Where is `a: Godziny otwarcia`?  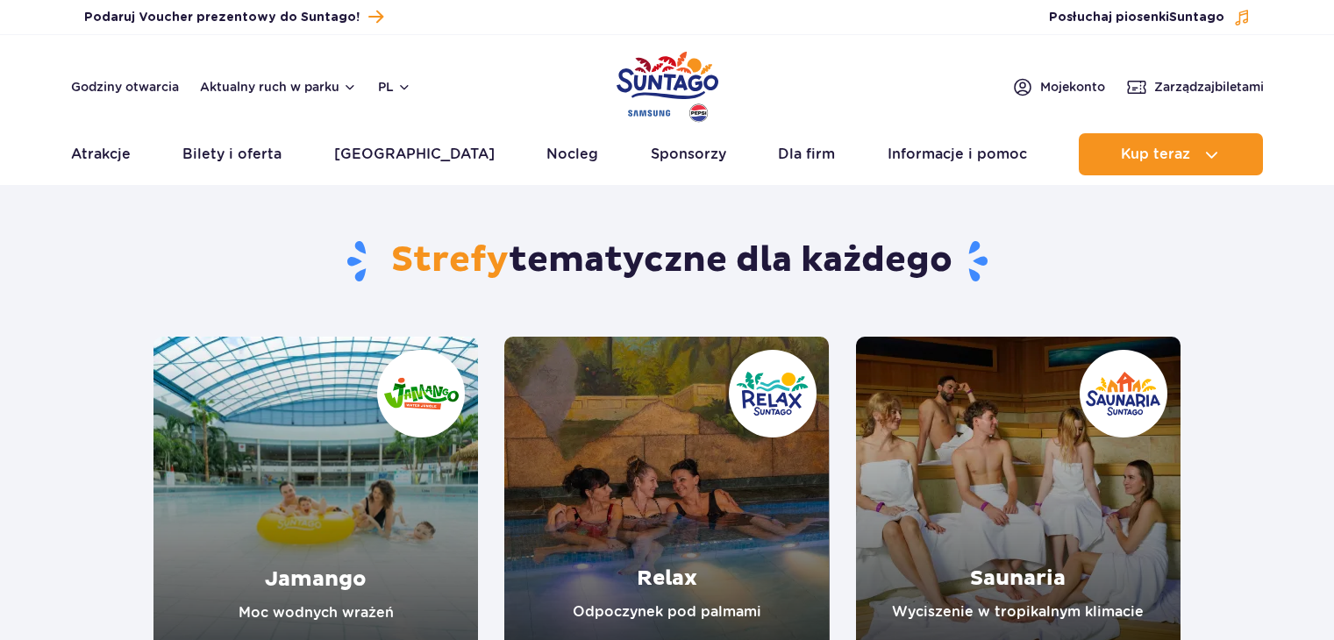 a: Godziny otwarcia is located at coordinates (125, 87).